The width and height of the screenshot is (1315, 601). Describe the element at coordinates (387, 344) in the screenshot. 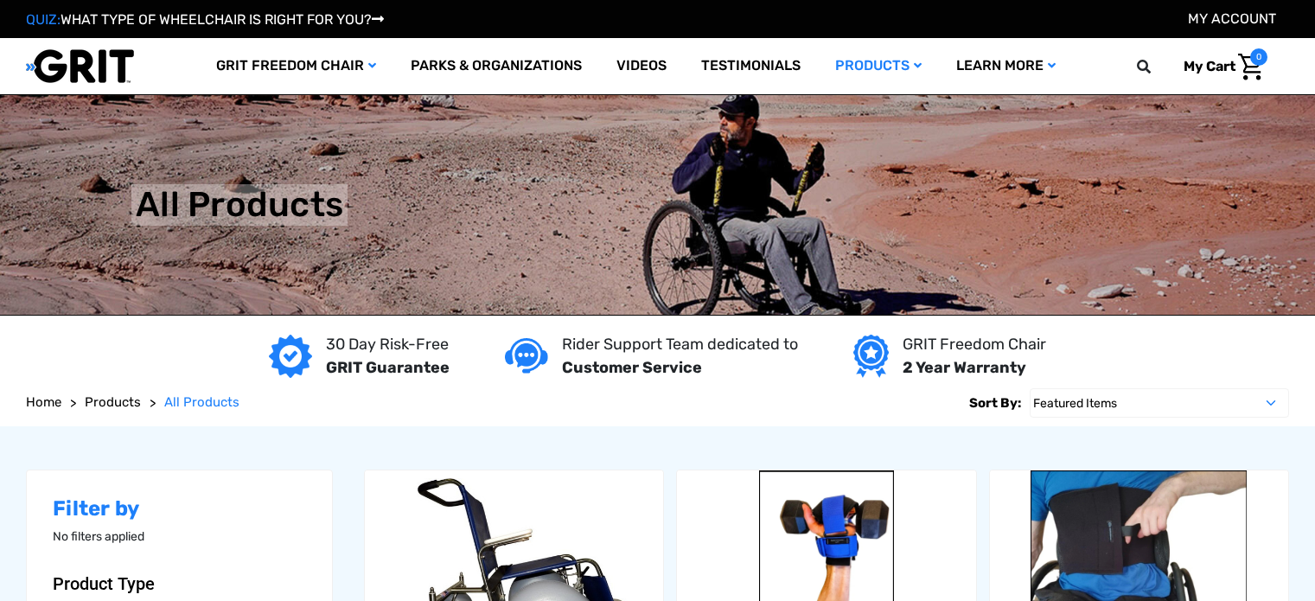

I see `p: 30 Day Risk-Free` at that location.